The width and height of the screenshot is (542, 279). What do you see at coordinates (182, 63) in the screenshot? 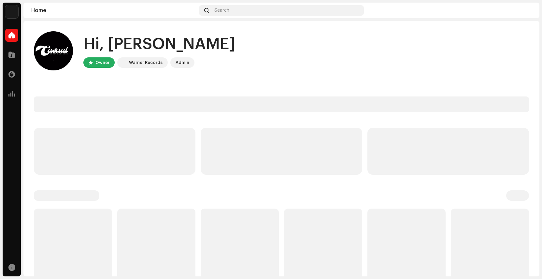
I see `div: Admin` at bounding box center [182, 63].